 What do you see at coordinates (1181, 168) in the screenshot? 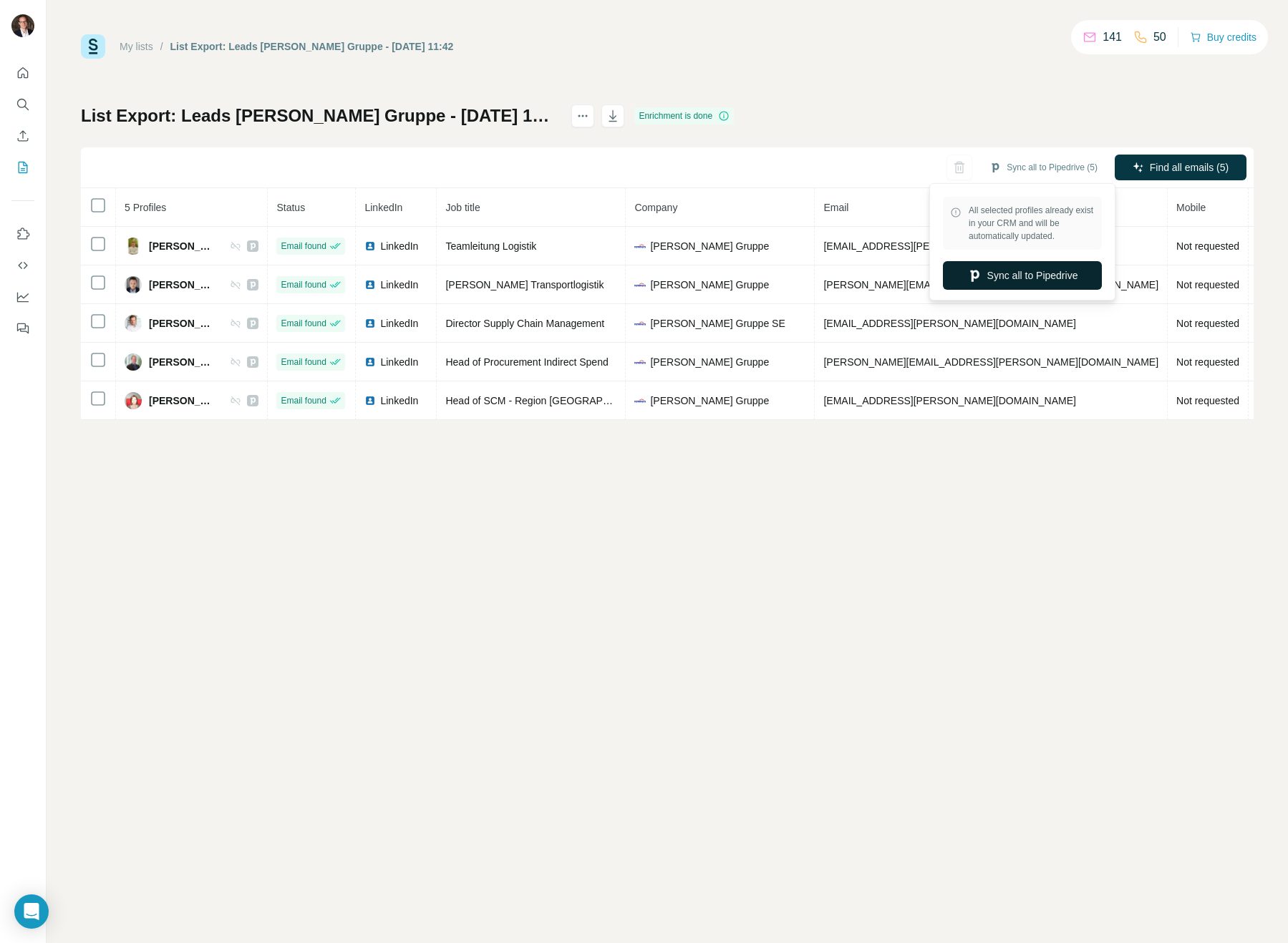
I see `button: Find all emails (5)` at bounding box center [1181, 168].